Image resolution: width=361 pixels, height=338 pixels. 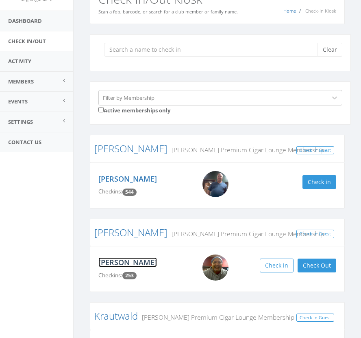 I want to click on button: Clear, so click(x=330, y=50).